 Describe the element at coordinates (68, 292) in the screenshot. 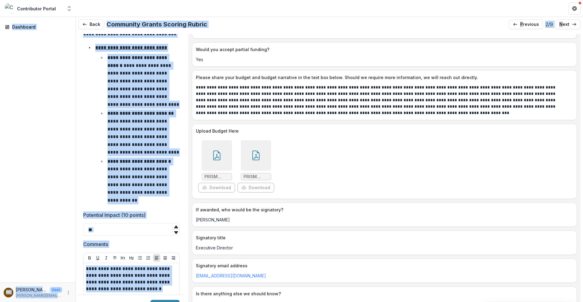

I see `button: More` at that location.